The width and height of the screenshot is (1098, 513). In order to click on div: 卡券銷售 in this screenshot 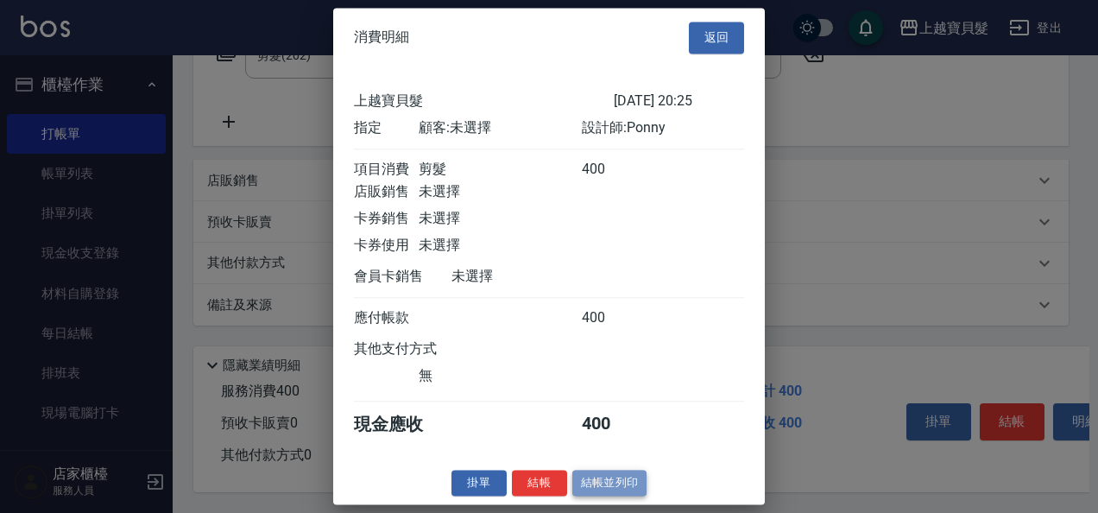, I will do `click(386, 218)`.